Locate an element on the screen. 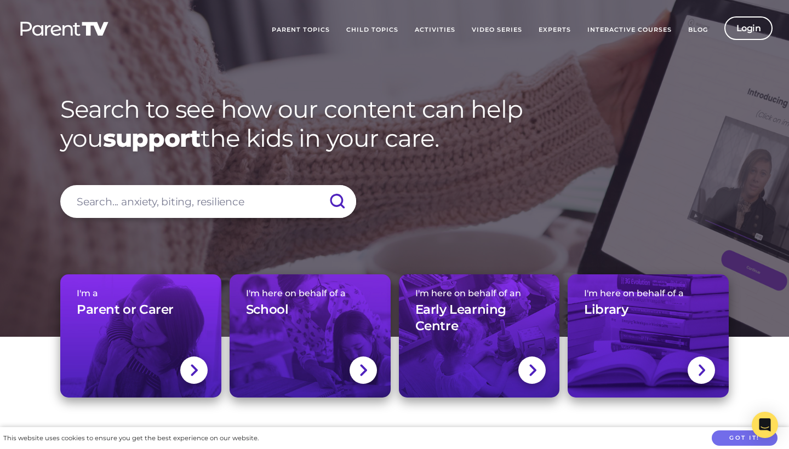  a: Blog is located at coordinates (698, 30).